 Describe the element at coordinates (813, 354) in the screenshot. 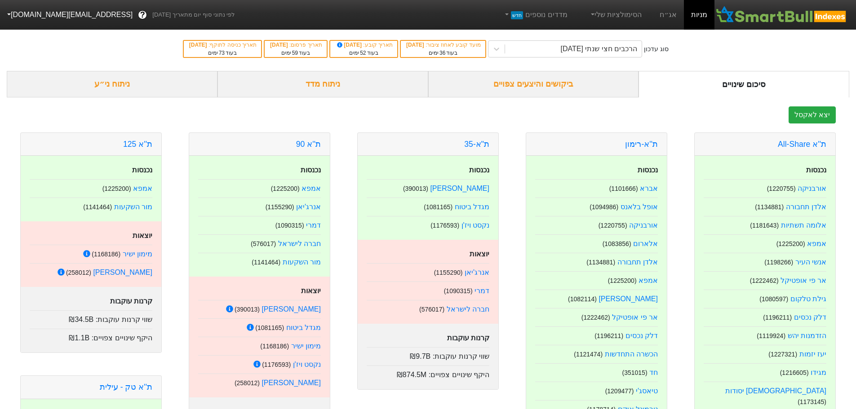

I see `a: יעז יזמות` at that location.